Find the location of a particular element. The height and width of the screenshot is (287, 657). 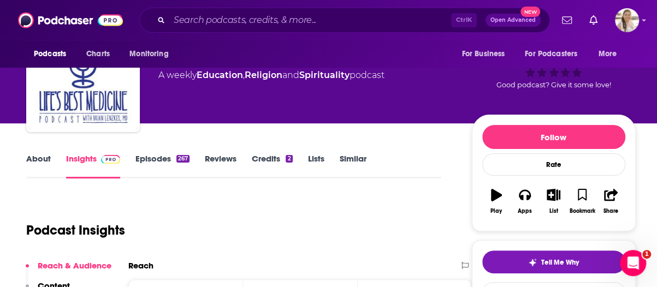

div: Apps is located at coordinates (525, 211).